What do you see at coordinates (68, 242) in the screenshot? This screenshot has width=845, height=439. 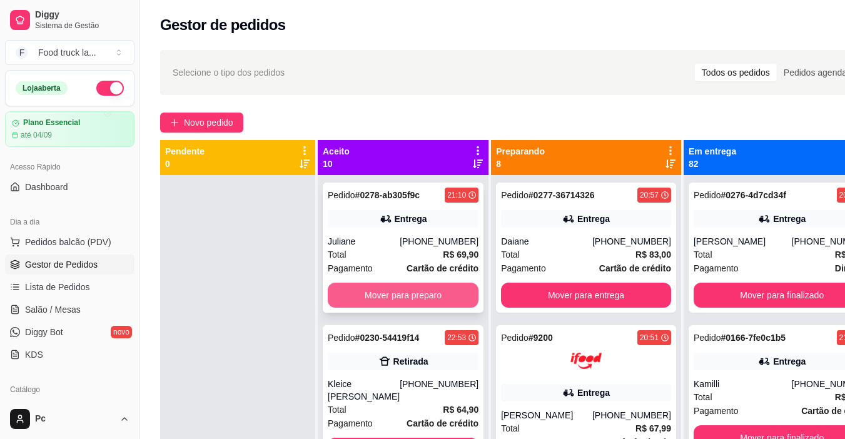 I see `span: Pedidos balcão (PDV)` at bounding box center [68, 242].